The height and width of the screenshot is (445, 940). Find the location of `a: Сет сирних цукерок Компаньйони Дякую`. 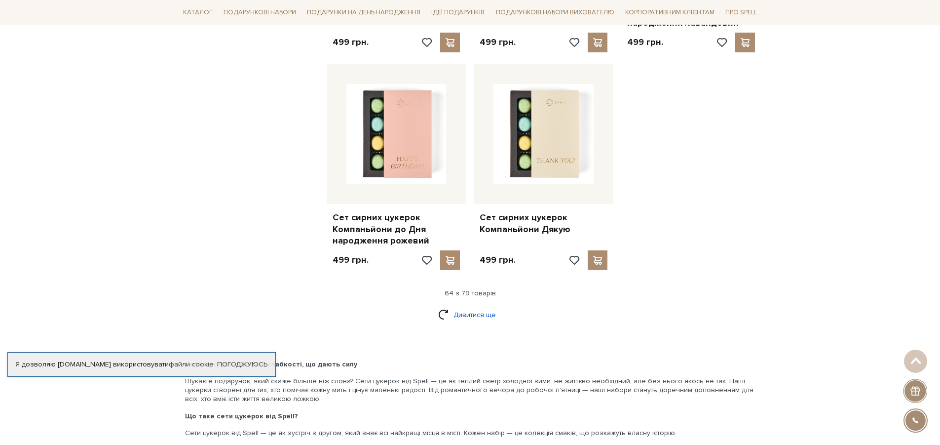

a: Сет сирних цукерок Компаньйони Дякую is located at coordinates (544, 223).